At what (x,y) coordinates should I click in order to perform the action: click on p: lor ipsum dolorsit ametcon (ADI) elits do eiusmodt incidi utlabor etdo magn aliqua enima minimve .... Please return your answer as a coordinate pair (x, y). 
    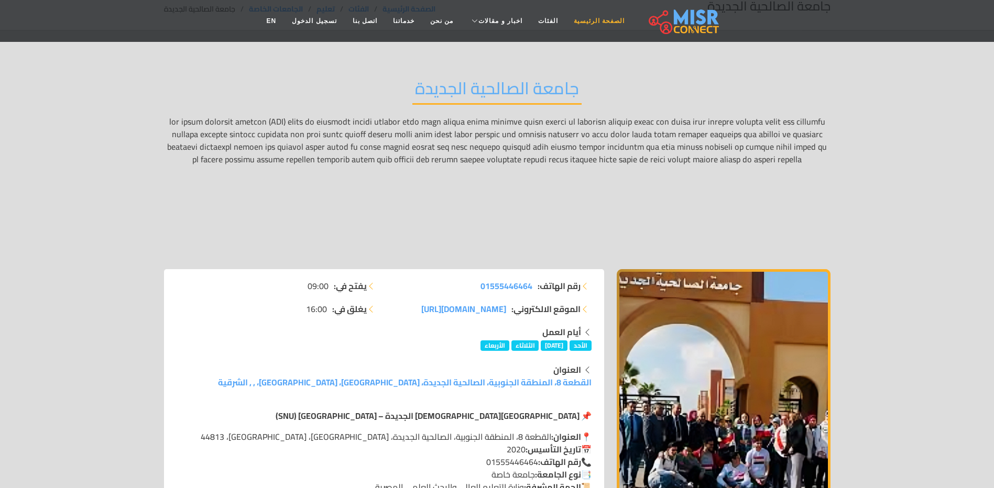
    Looking at the image, I should click on (497, 184).